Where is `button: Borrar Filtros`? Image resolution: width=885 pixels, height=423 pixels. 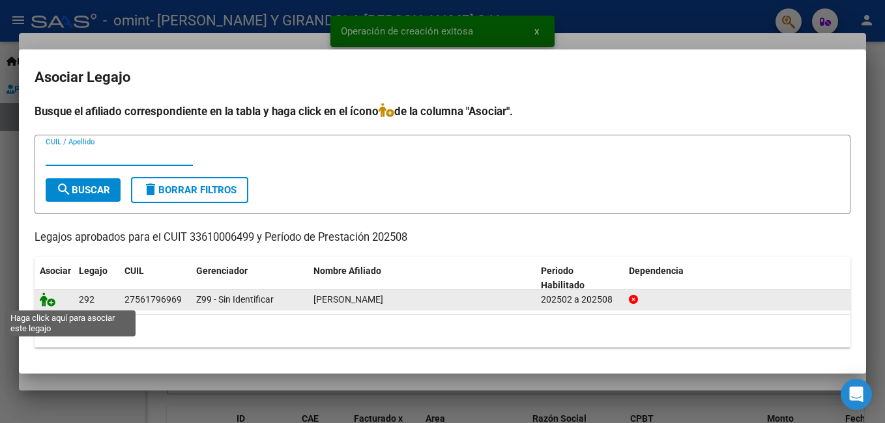 button: Borrar Filtros is located at coordinates (190, 190).